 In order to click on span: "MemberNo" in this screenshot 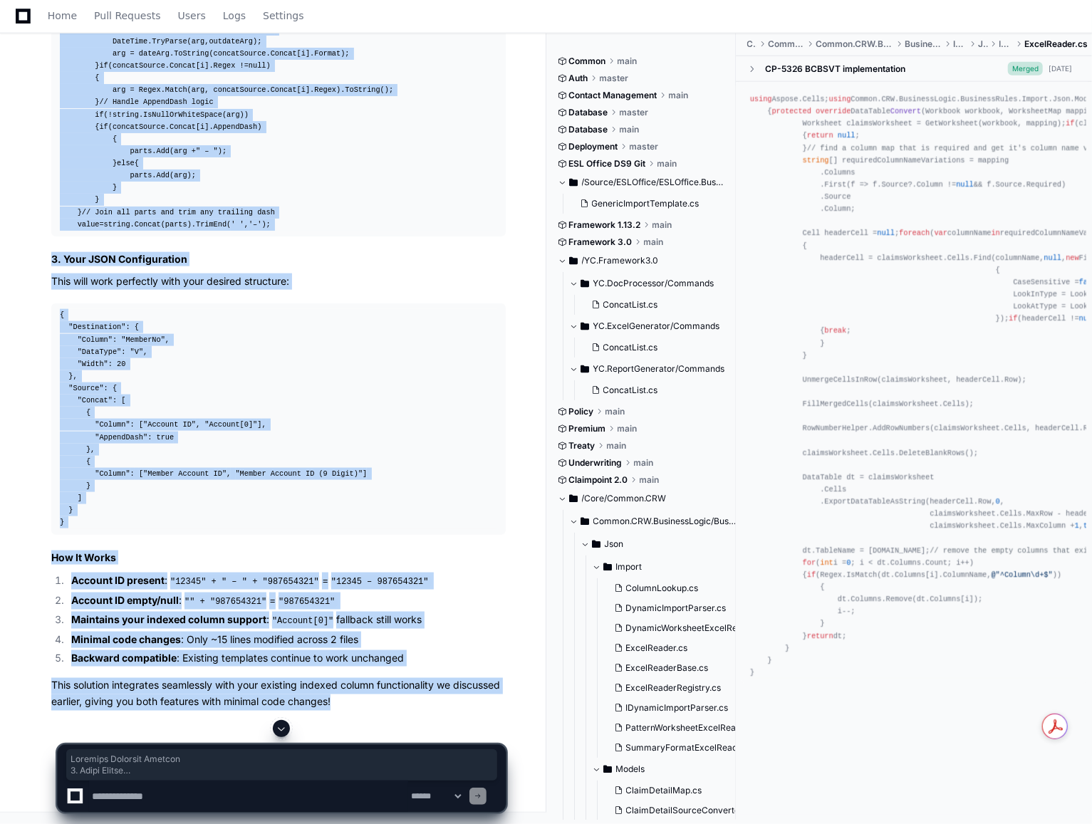, I will do `click(143, 340)`.